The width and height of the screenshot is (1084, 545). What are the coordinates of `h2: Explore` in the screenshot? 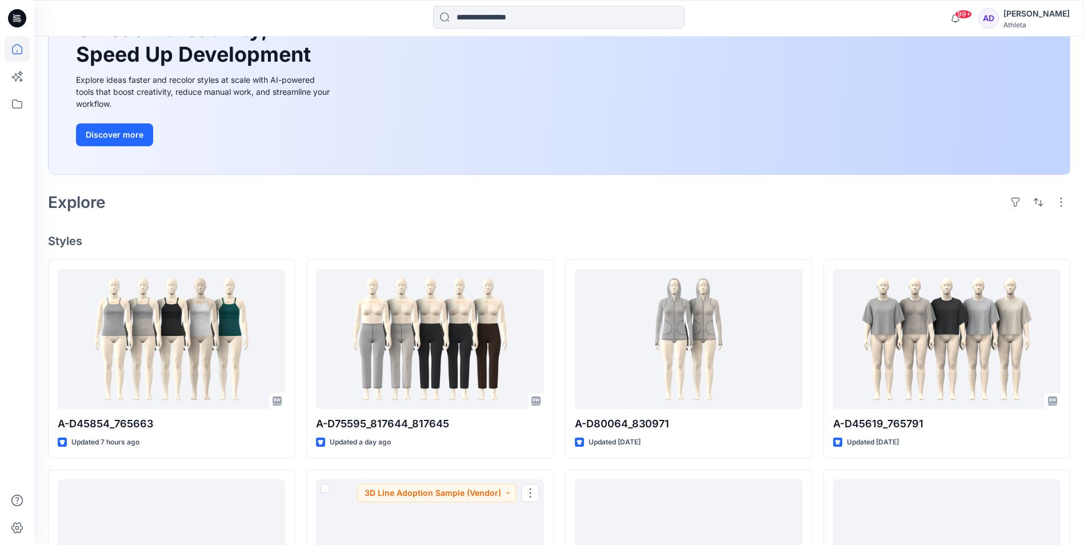 It's located at (77, 202).